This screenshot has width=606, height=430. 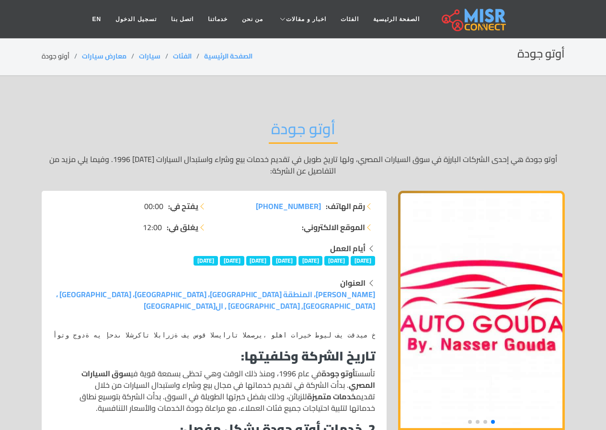 I want to click on a: معارض سيارات, so click(x=104, y=56).